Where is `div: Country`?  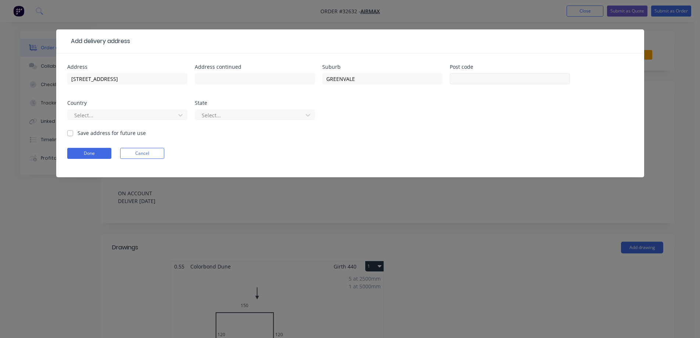
div: Country is located at coordinates (127, 103).